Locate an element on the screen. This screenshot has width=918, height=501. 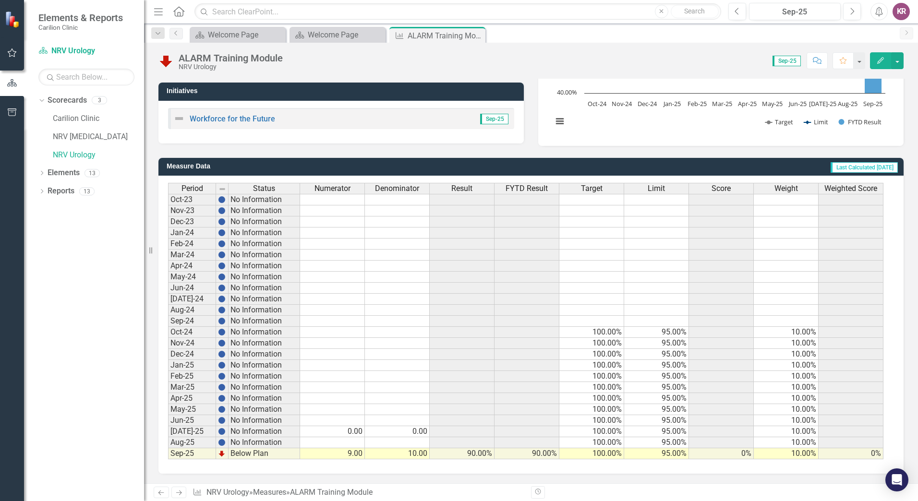
td: Oct-24 is located at coordinates (192, 332).